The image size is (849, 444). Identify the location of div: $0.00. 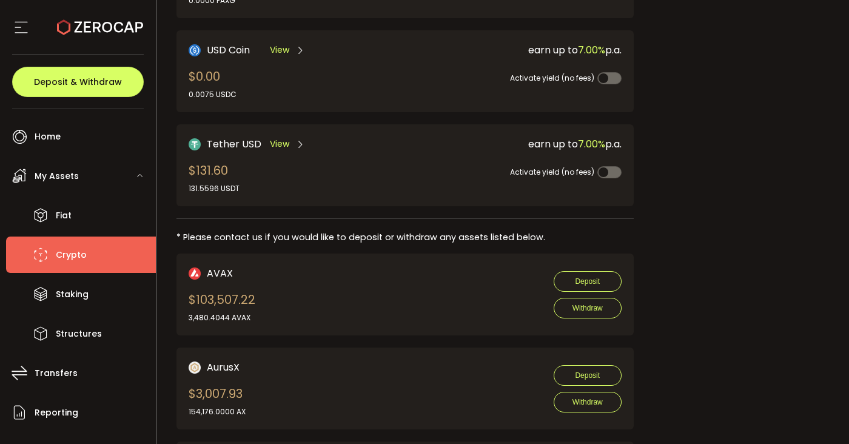
(212, 84).